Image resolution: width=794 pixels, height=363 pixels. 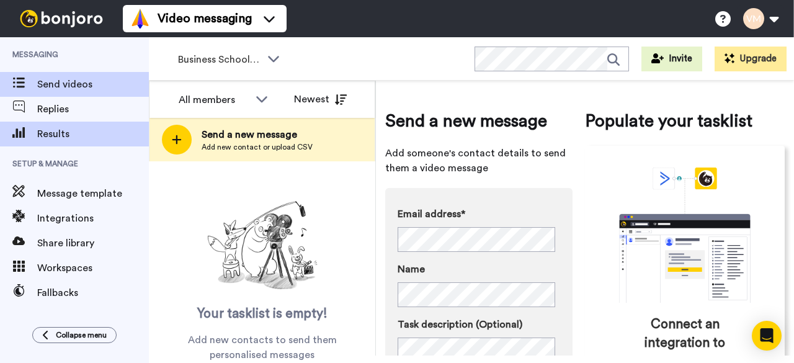 What do you see at coordinates (262, 246) in the screenshot?
I see `img: ready-set-action.png` at bounding box center [262, 246].